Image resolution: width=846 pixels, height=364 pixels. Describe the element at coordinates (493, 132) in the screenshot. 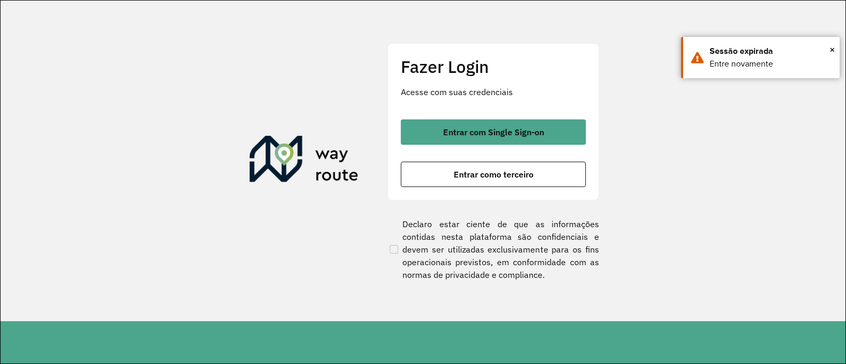

I see `span: Entrar com Single Sign-on` at that location.